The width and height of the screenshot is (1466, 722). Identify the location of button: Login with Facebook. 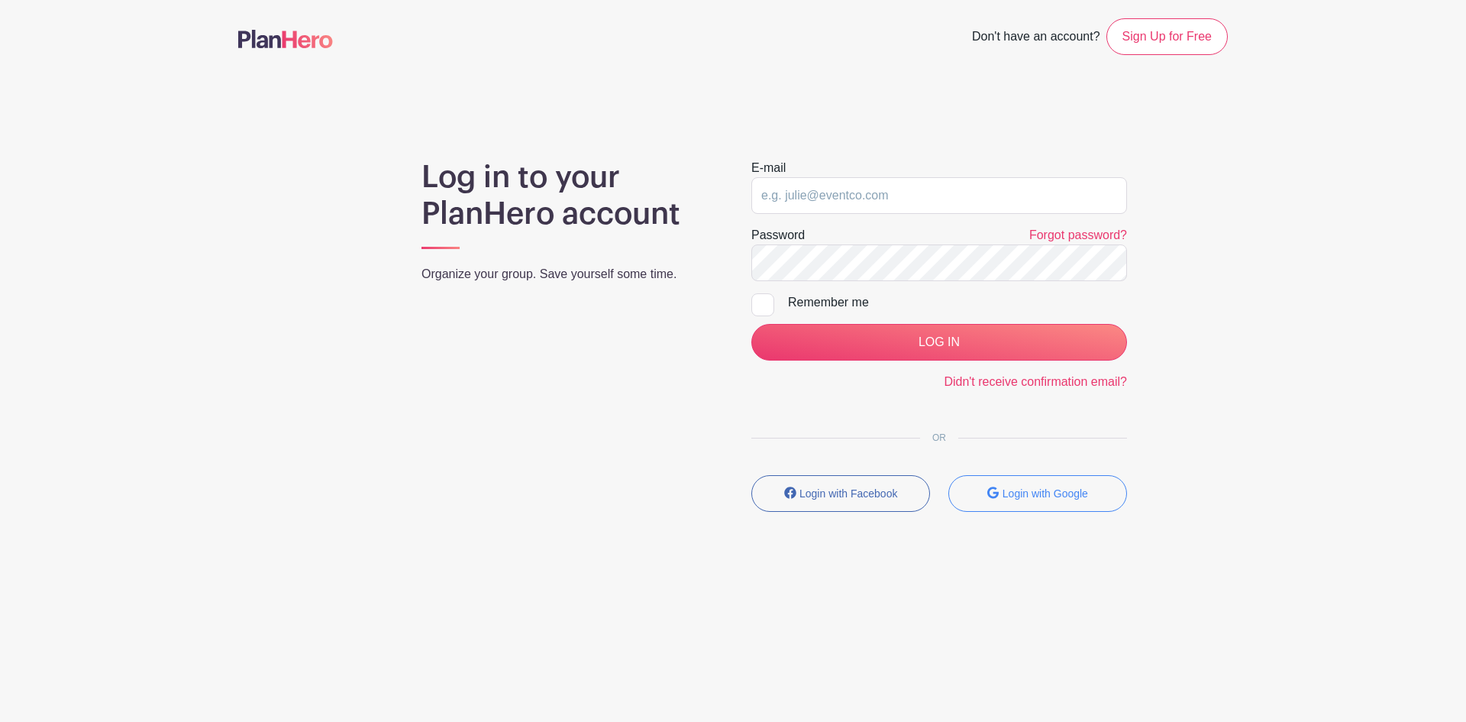
(841, 493).